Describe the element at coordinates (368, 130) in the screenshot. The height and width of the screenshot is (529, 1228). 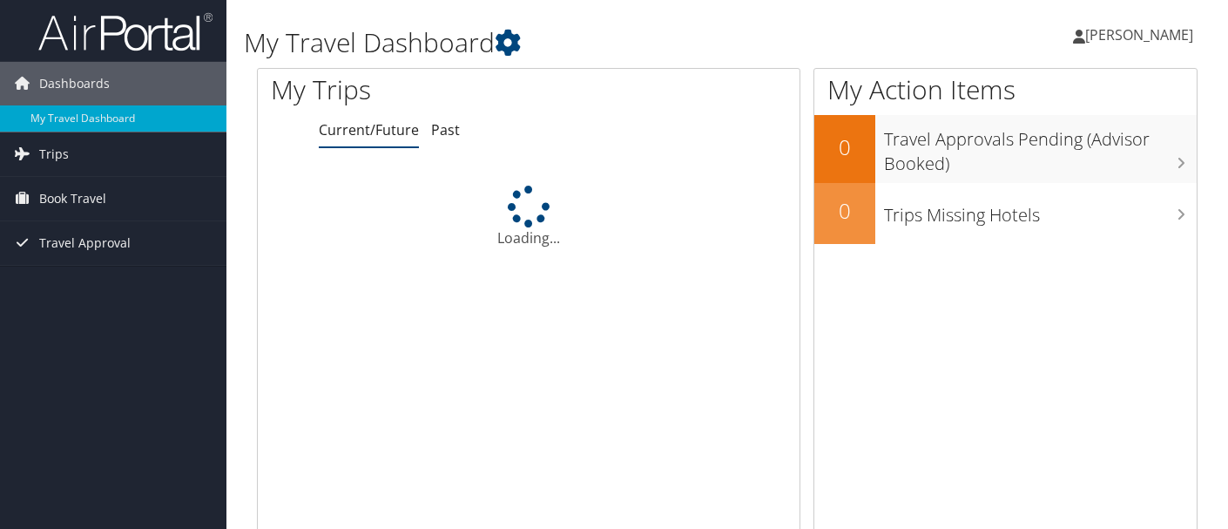
I see `a: Current/Future` at that location.